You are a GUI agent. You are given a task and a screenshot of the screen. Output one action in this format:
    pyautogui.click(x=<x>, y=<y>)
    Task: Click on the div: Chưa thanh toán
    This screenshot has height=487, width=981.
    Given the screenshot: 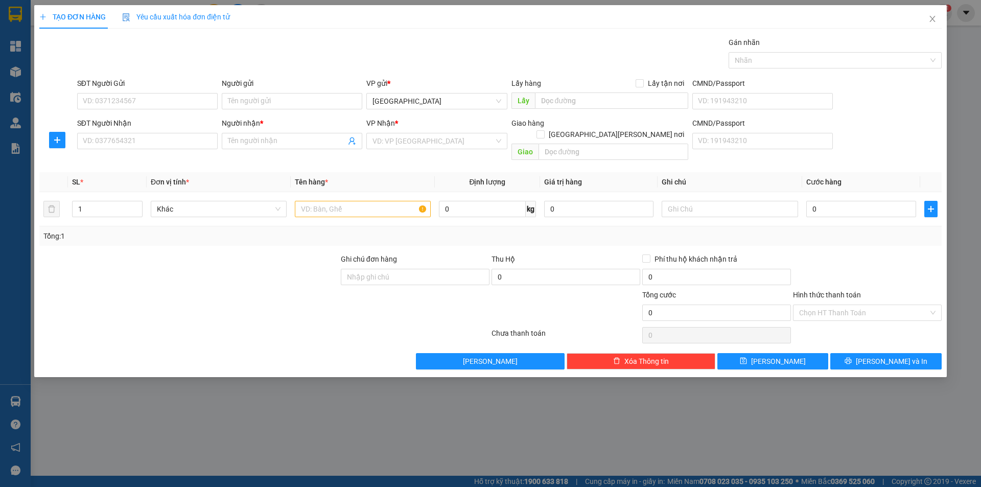 What is the action you would take?
    pyautogui.click(x=565, y=336)
    